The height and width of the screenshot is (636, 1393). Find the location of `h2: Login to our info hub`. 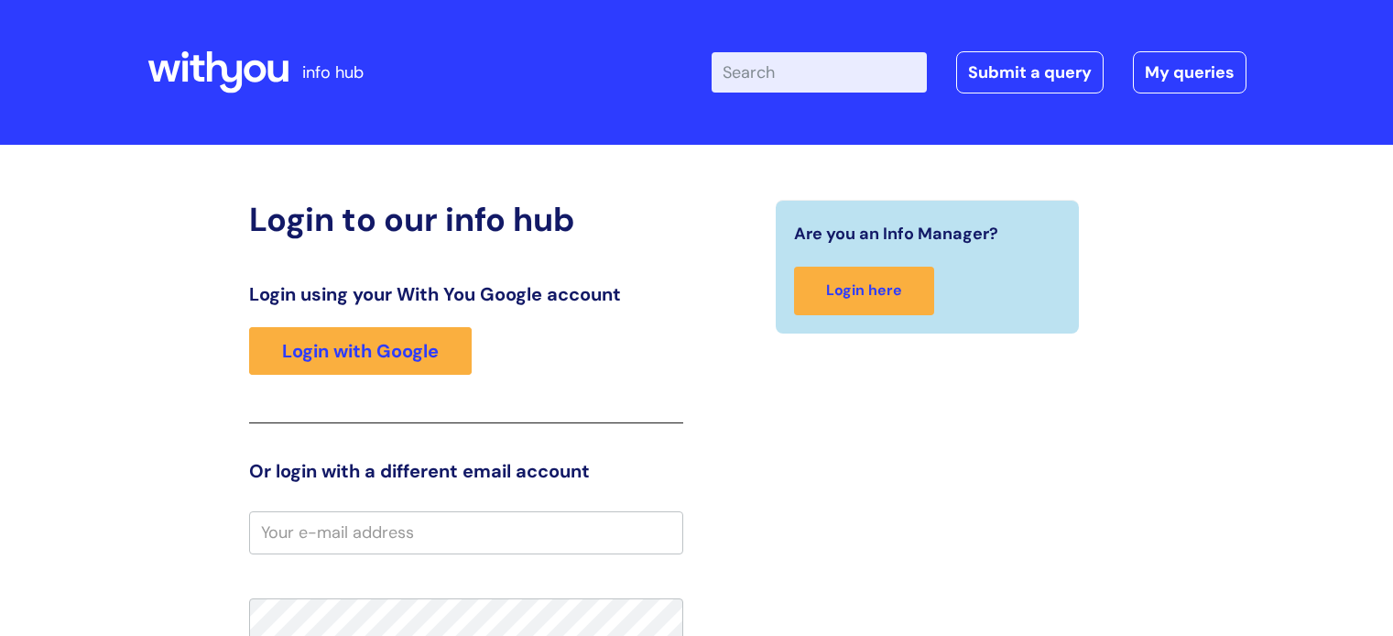

h2: Login to our info hub is located at coordinates (466, 219).